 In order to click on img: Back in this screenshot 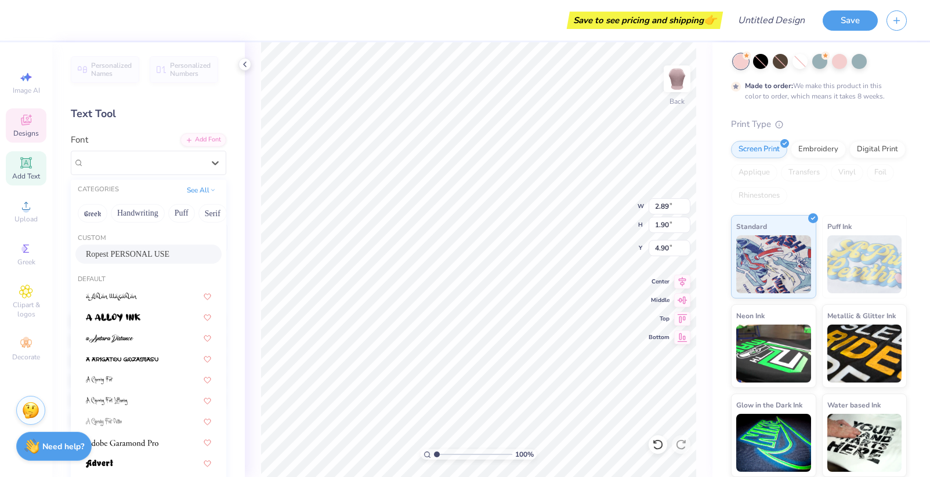, I will do `click(677, 79)`.